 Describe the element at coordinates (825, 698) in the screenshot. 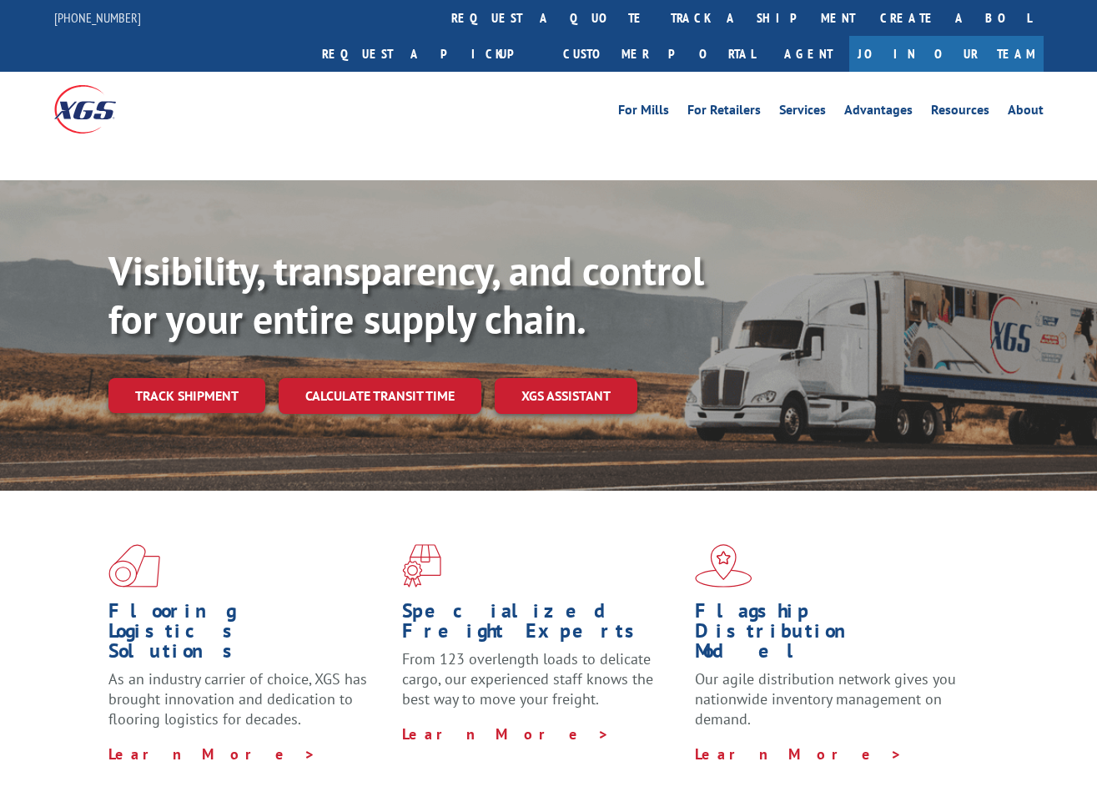

I see `span: Our agile distribution network gives you nationwide inventory management on demand.` at that location.